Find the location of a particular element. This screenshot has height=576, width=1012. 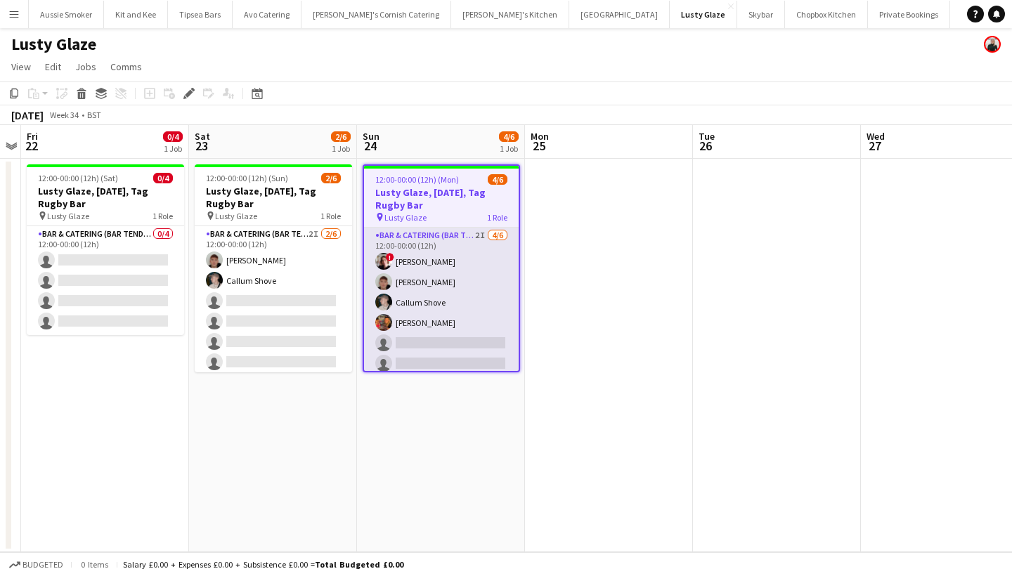

div: BST is located at coordinates (94, 115).